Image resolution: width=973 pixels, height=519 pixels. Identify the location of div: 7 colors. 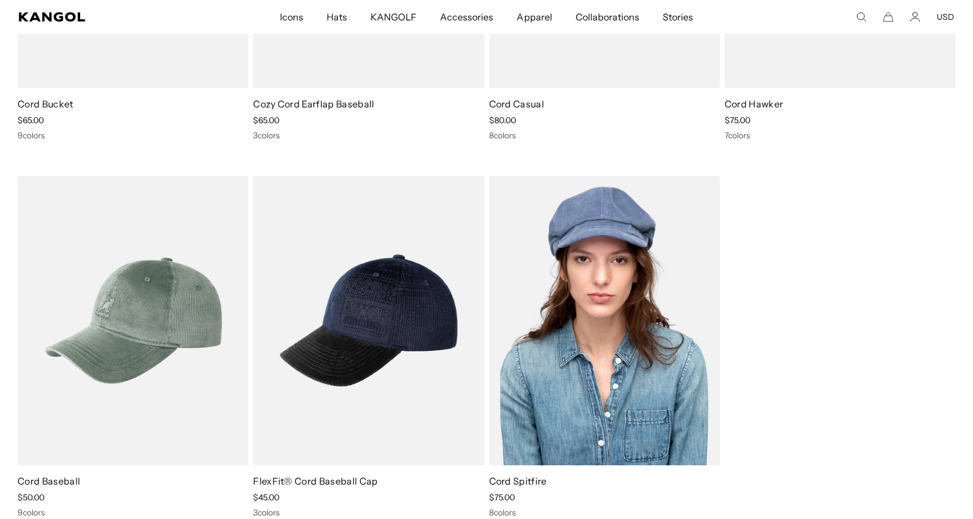
(839, 136).